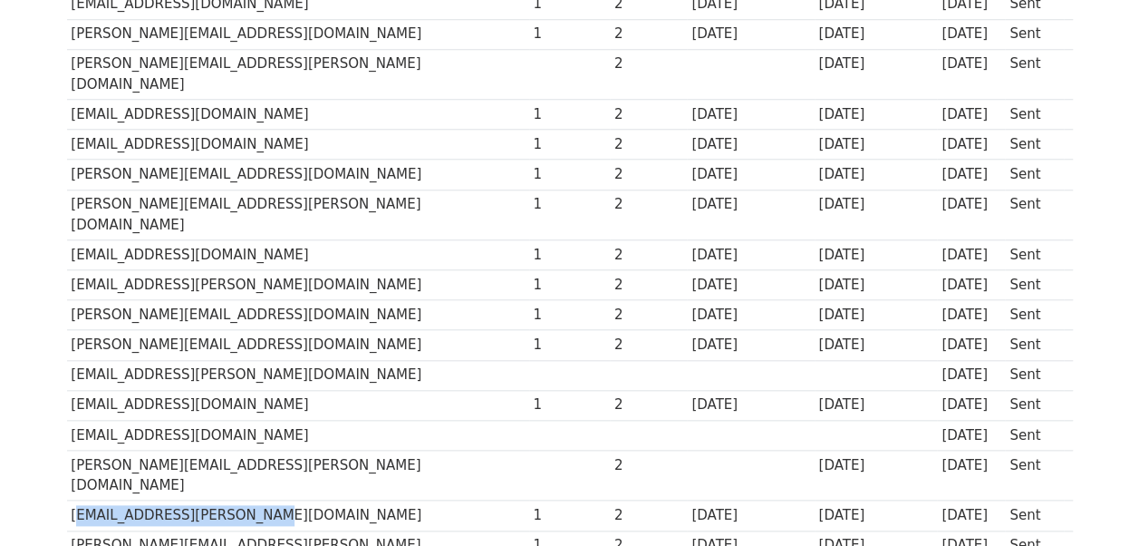 The width and height of the screenshot is (1139, 546). I want to click on div: Chat Widget, so click(1094, 502).